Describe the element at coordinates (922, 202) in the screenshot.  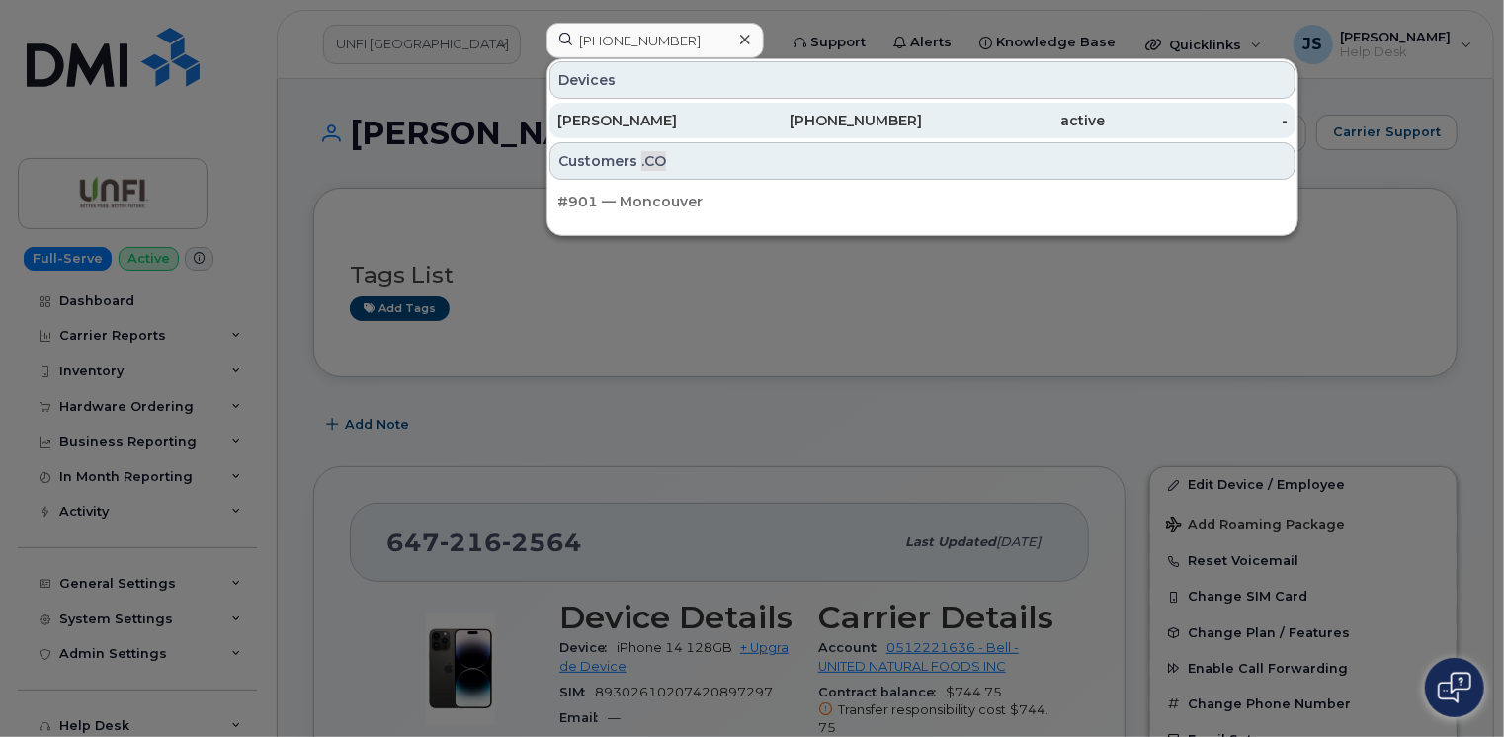
I see `a: #901 — Moncouver` at that location.